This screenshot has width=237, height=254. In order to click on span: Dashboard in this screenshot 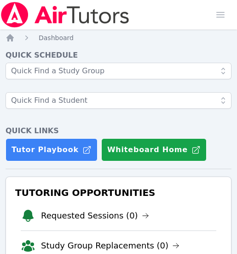, I will do `click(56, 38)`.